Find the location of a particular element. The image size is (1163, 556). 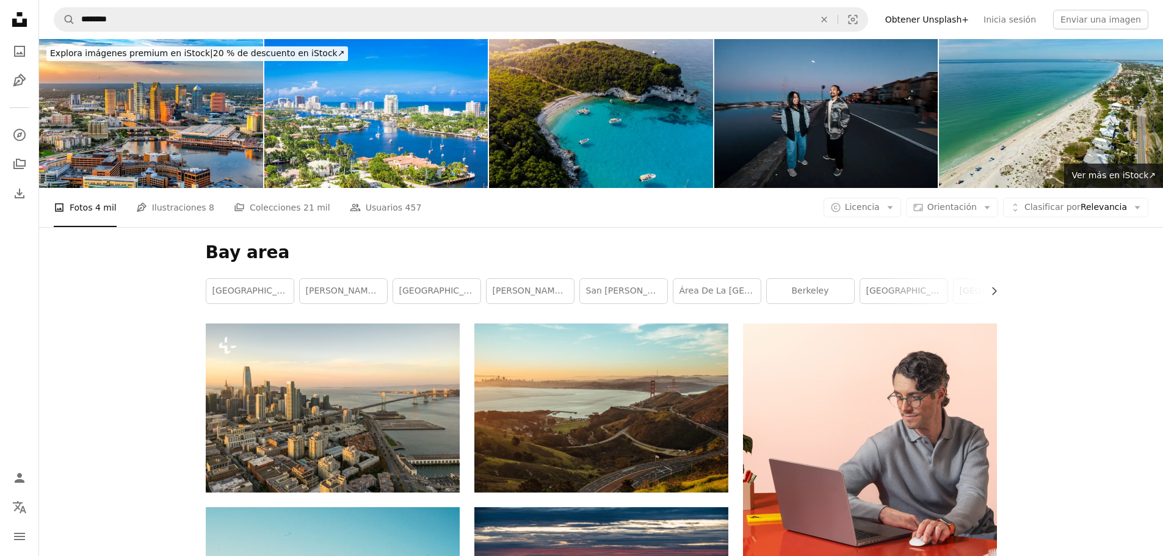

a: Ver más en iStock↗ is located at coordinates (1113, 176).